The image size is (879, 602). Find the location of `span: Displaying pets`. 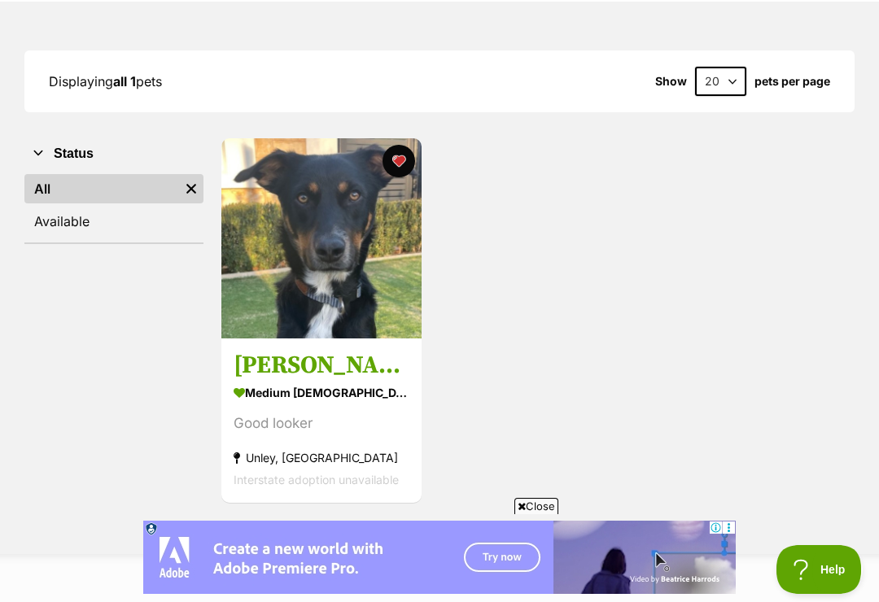

span: Displaying pets is located at coordinates (105, 81).